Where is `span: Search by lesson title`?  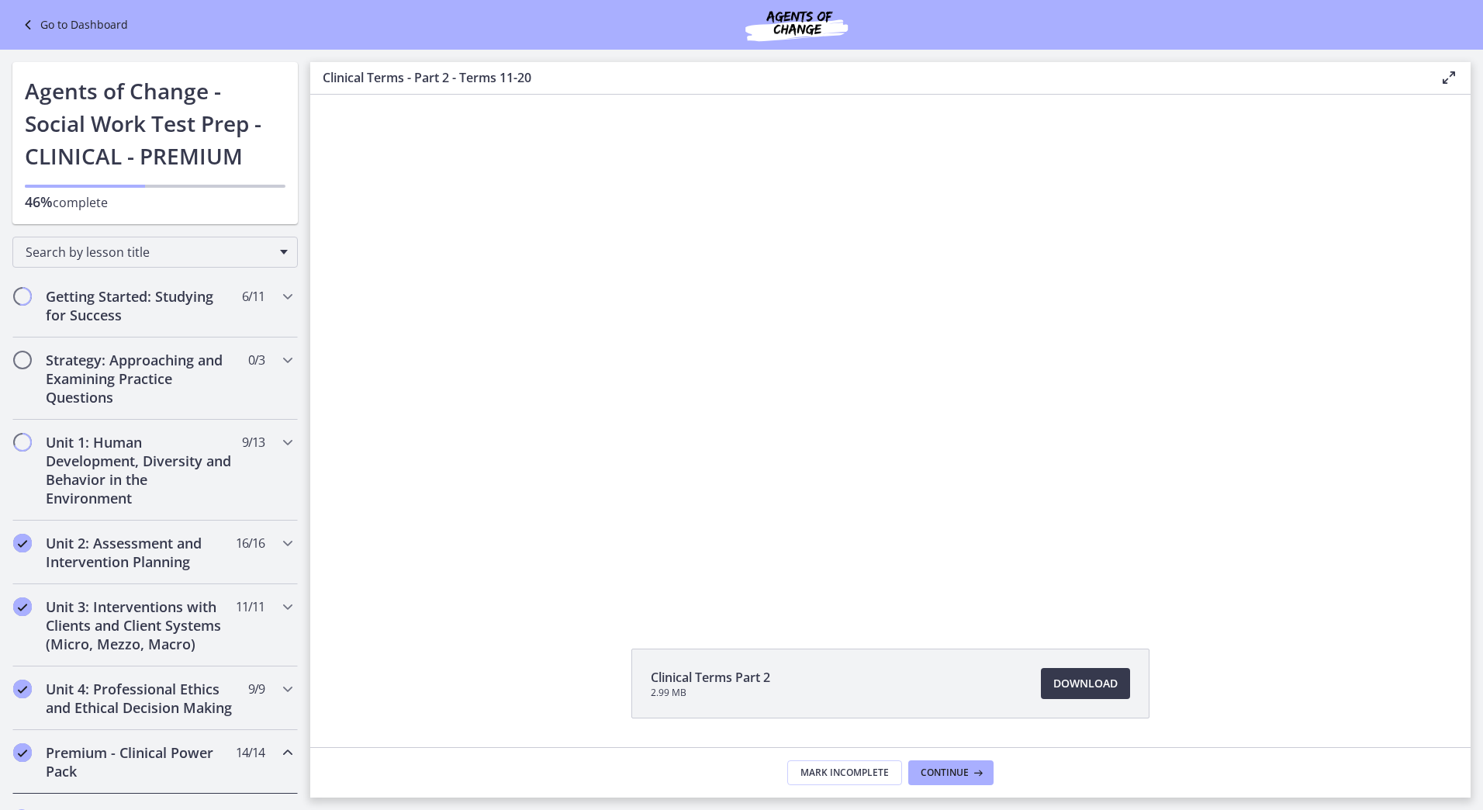 span: Search by lesson title is located at coordinates (149, 252).